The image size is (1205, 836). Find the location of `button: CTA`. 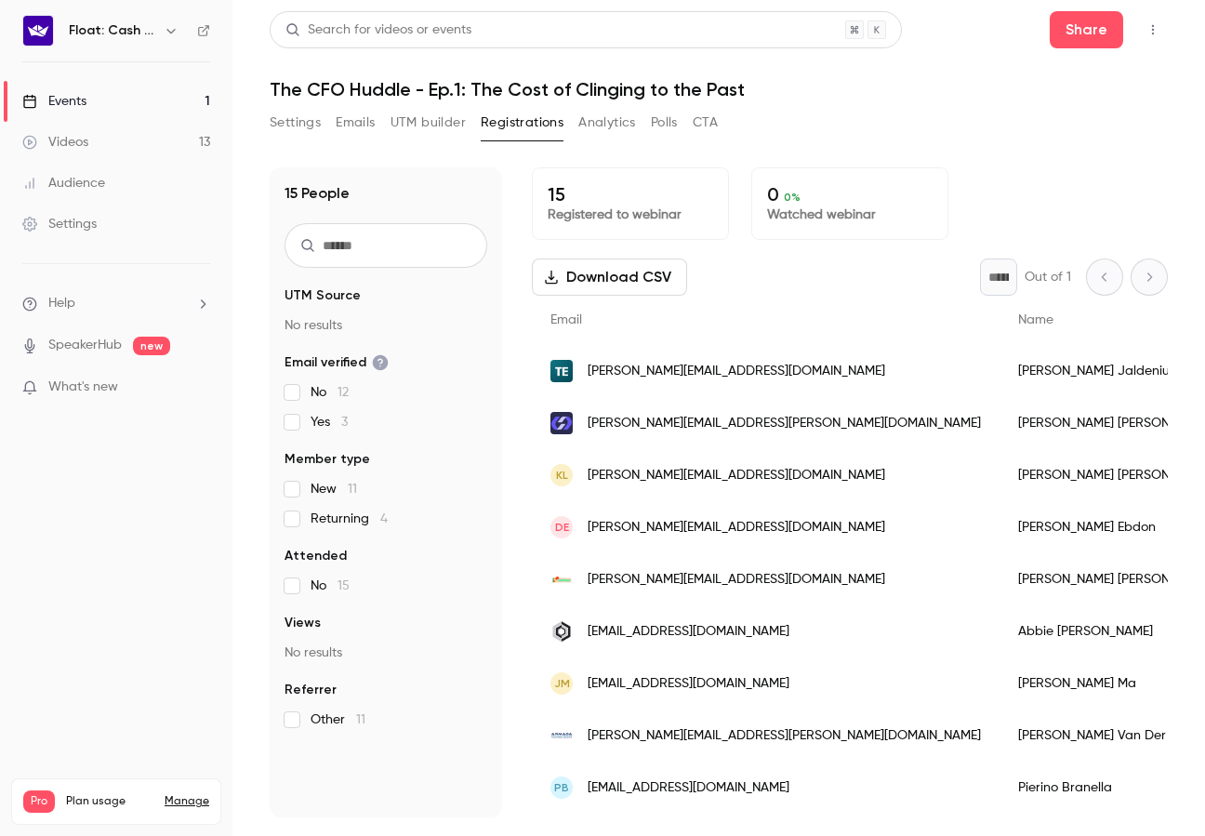

button: CTA is located at coordinates (705, 123).